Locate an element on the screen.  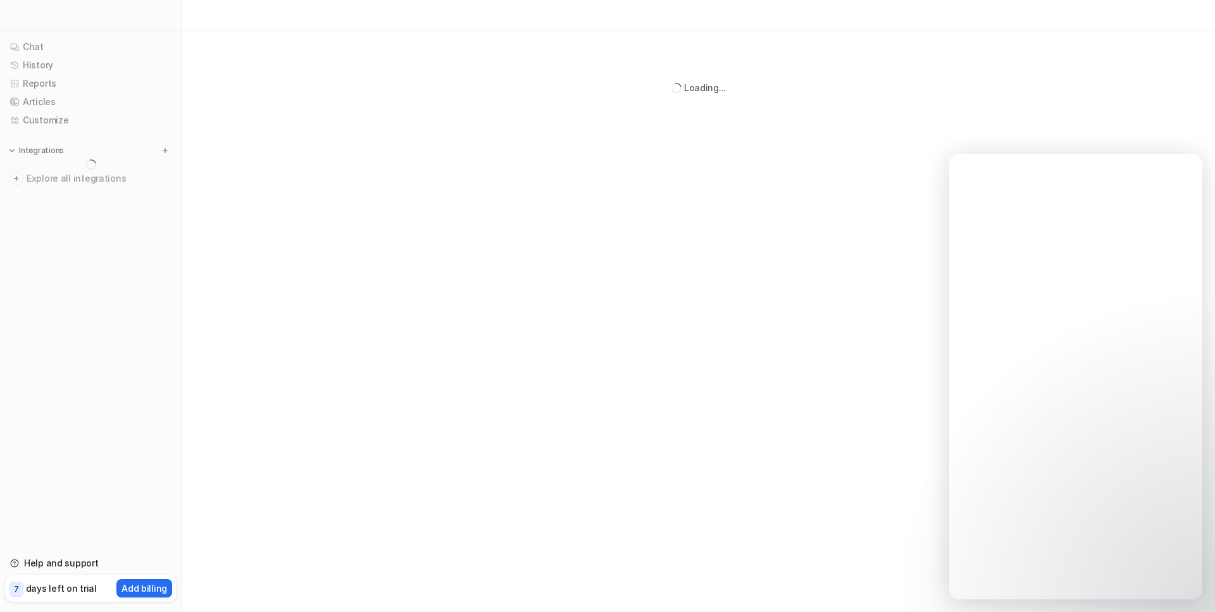
a: Reports is located at coordinates (91, 84).